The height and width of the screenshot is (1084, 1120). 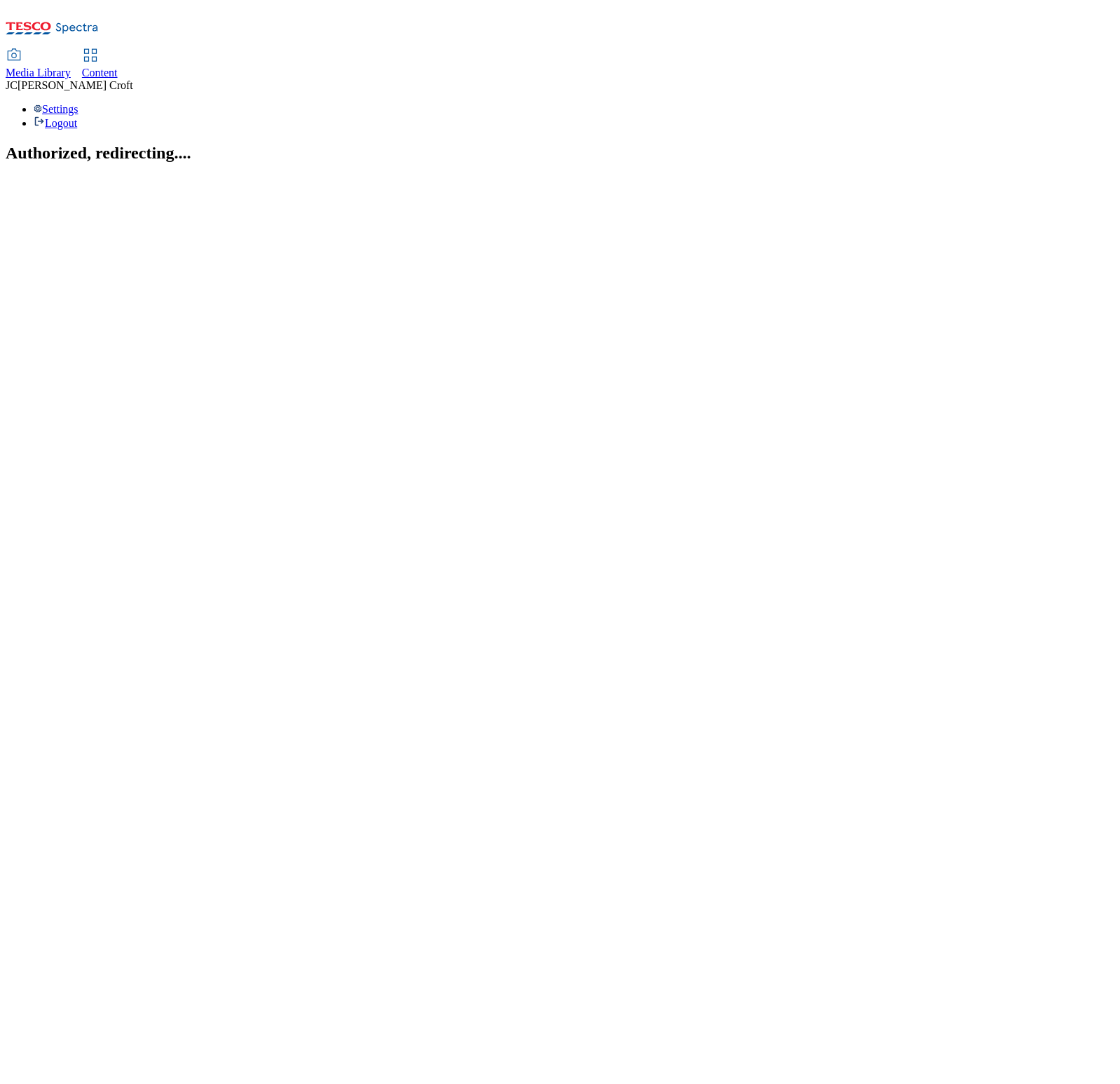 What do you see at coordinates (12, 85) in the screenshot?
I see `span: JC` at bounding box center [12, 85].